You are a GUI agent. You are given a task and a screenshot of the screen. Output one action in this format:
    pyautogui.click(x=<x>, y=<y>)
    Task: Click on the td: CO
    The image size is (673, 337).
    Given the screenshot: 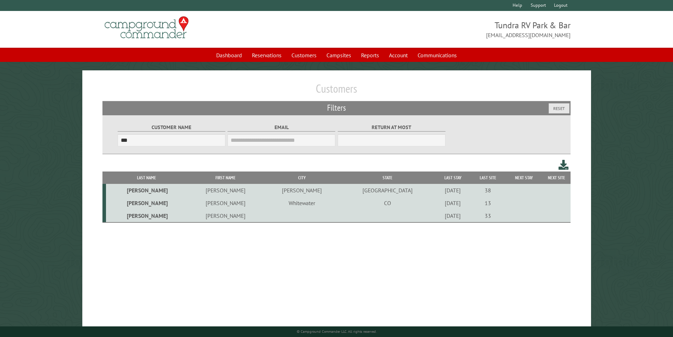 What is the action you would take?
    pyautogui.click(x=387, y=203)
    